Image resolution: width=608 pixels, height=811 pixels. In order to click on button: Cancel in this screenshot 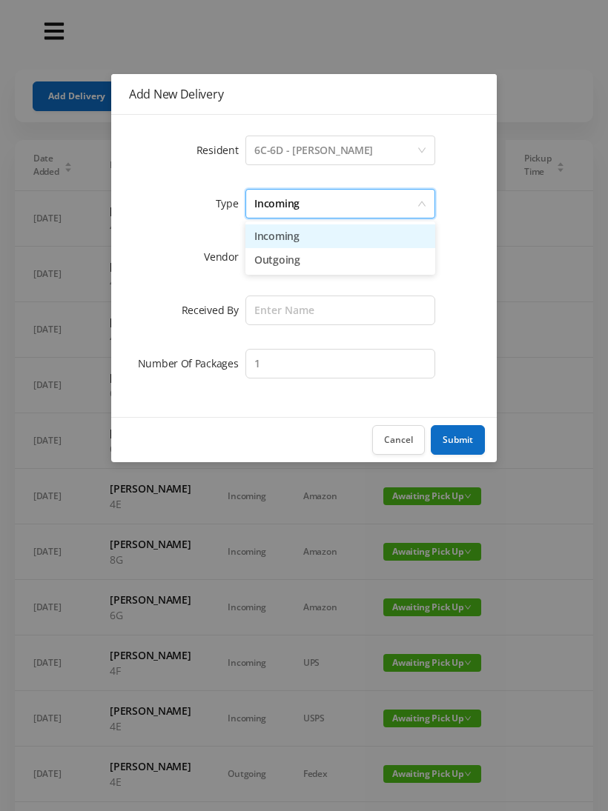, I will do `click(398, 440)`.